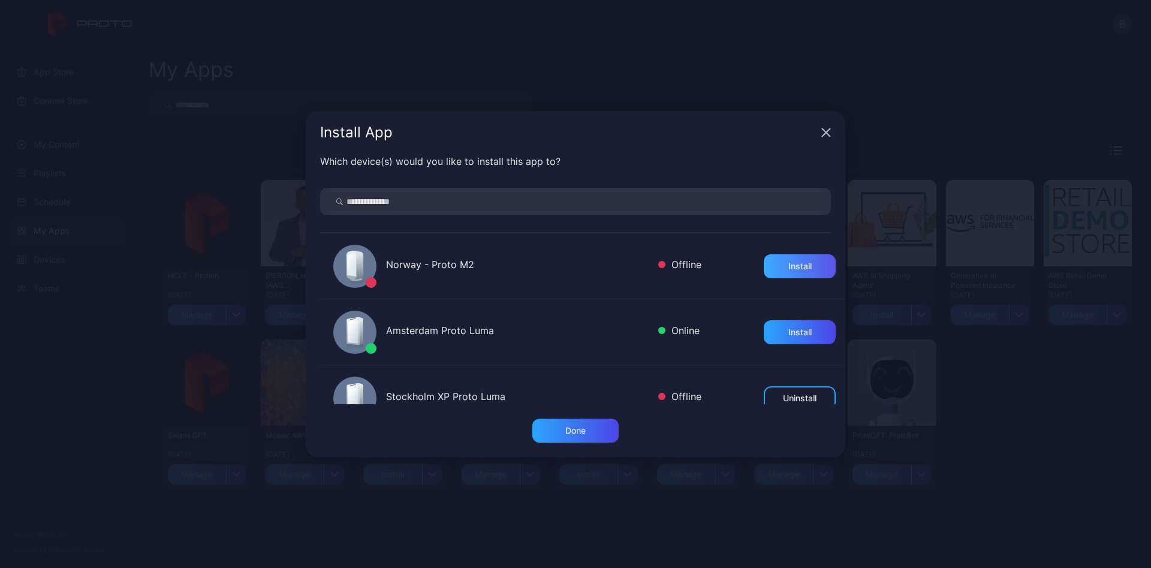 This screenshot has height=568, width=1151. What do you see at coordinates (800, 398) in the screenshot?
I see `button: Uninstall` at bounding box center [800, 398].